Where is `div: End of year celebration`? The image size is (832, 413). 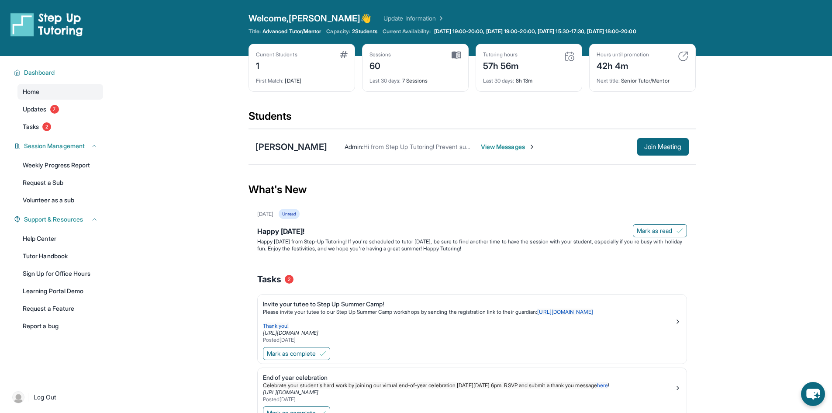 div: End of year celebration is located at coordinates (469, 377).